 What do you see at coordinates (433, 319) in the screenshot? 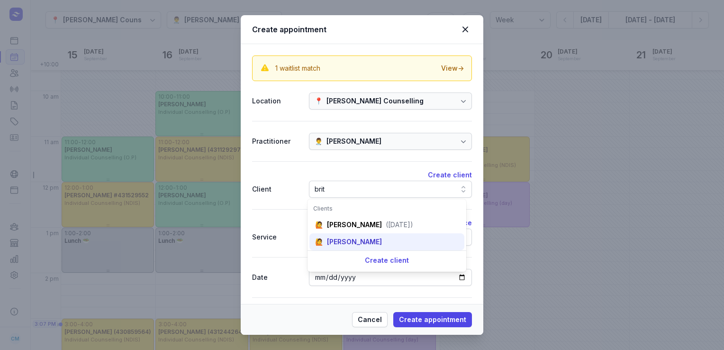
I see `span: Create appointment` at bounding box center [433, 319].